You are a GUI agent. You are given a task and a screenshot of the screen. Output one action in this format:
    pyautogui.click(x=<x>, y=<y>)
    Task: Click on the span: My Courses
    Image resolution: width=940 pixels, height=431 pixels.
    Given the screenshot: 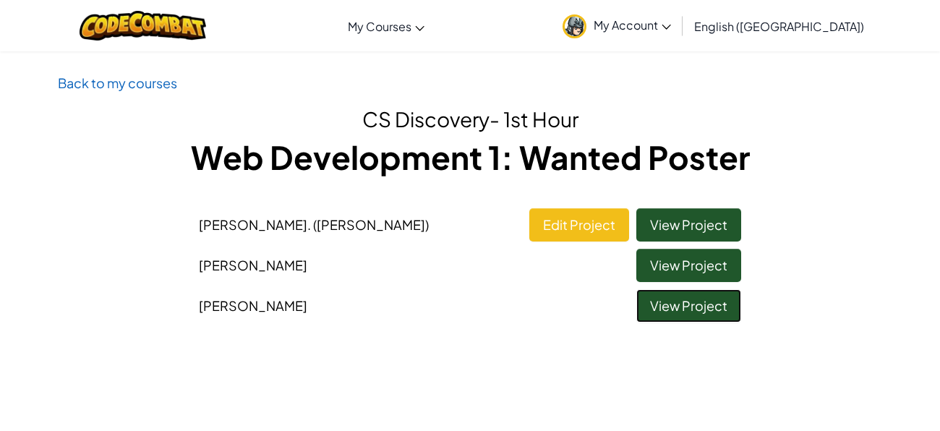 What is the action you would take?
    pyautogui.click(x=379, y=26)
    